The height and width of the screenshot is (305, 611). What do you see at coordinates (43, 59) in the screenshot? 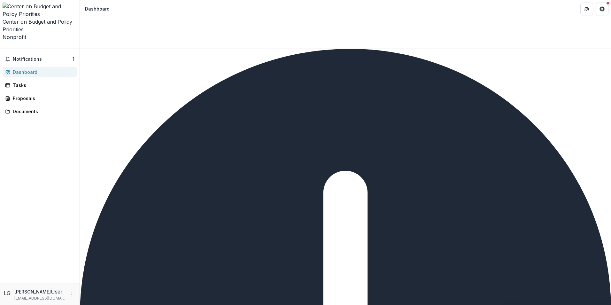
I see `span: Notifications` at bounding box center [43, 59].